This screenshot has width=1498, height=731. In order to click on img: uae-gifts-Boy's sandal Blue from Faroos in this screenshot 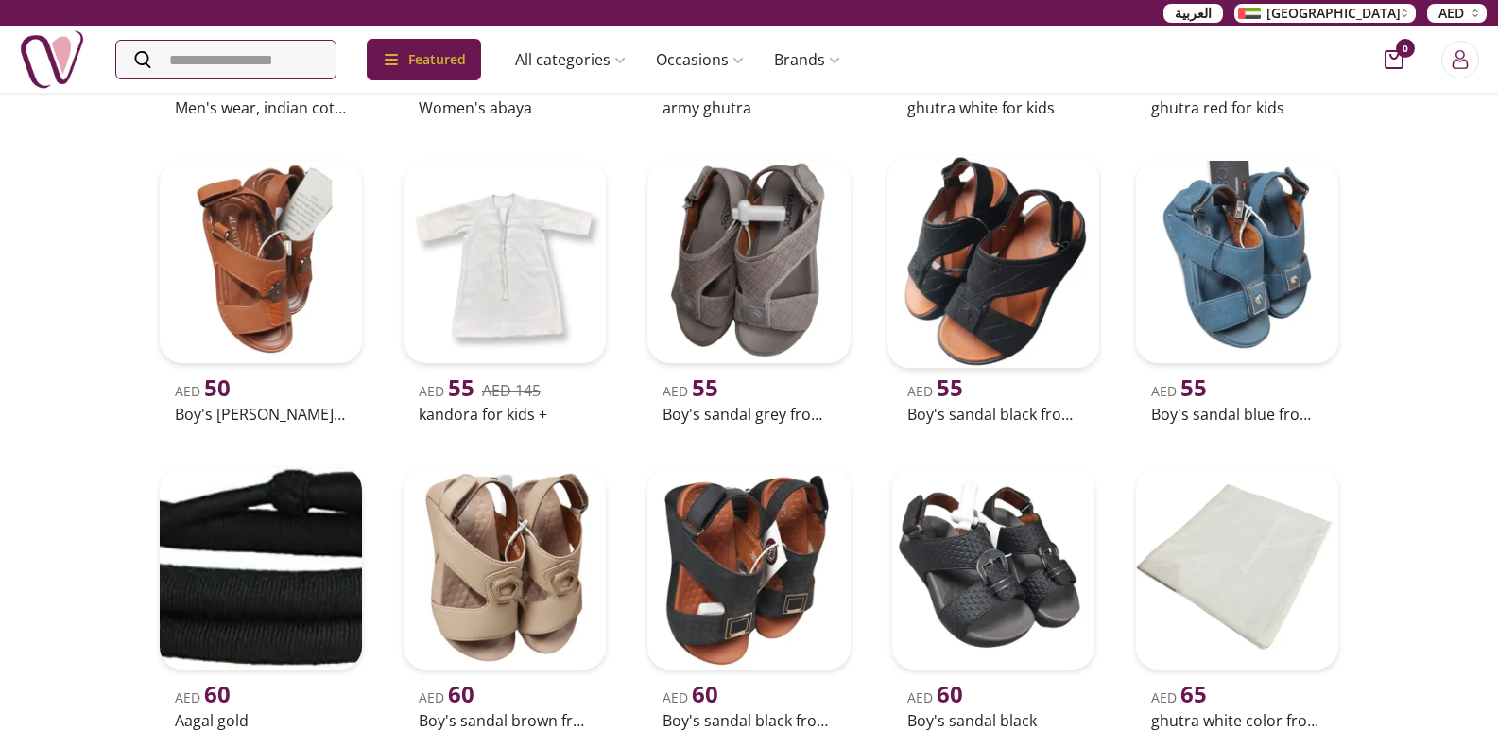, I will do `click(1237, 262)`.